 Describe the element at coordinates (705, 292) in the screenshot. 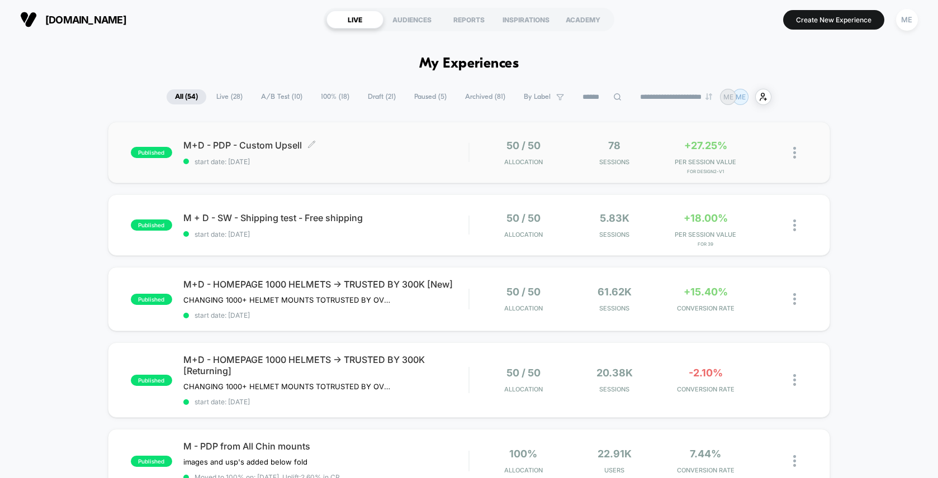

I see `span: +15.40%` at that location.